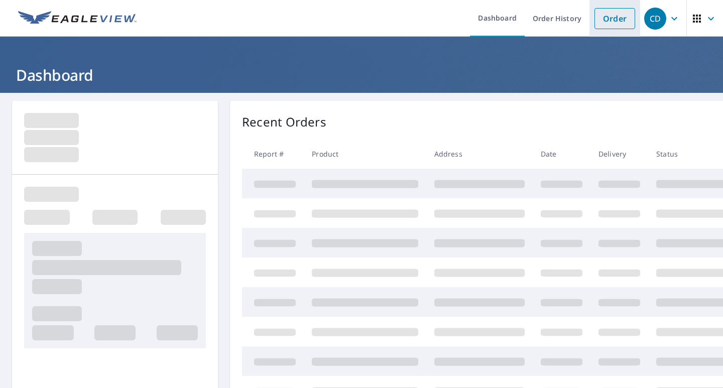  What do you see at coordinates (273, 154) in the screenshot?
I see `th: Report #` at bounding box center [273, 154].